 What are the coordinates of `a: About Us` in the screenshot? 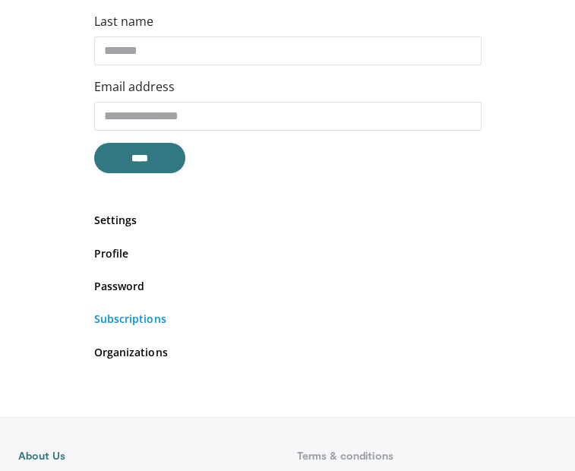 It's located at (148, 455).